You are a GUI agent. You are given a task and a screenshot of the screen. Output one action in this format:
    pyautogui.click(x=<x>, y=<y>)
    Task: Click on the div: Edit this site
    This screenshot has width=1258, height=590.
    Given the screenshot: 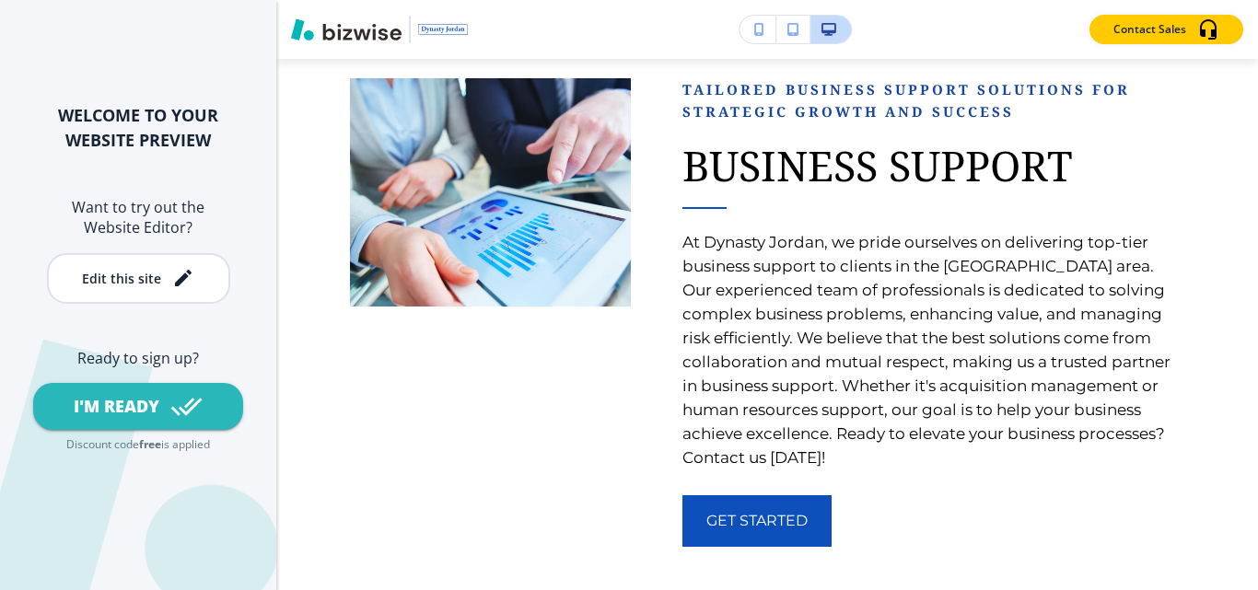 What is the action you would take?
    pyautogui.click(x=122, y=278)
    